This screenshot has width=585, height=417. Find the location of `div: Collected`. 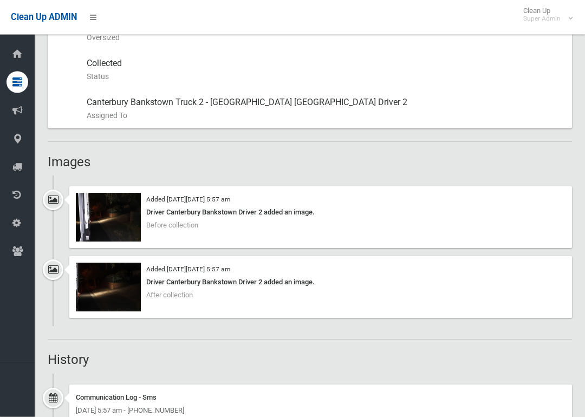

div: Collected is located at coordinates (325, 70).